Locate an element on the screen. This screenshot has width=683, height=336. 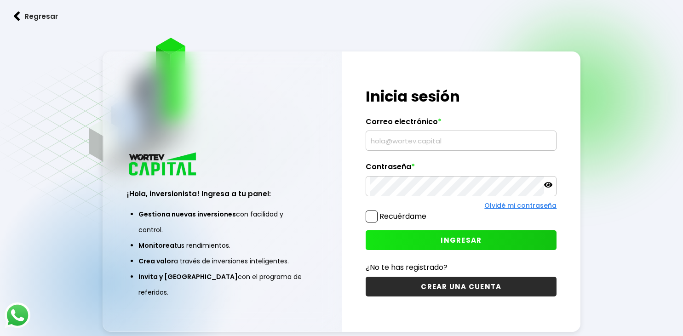
label: Contraseña is located at coordinates (461, 169).